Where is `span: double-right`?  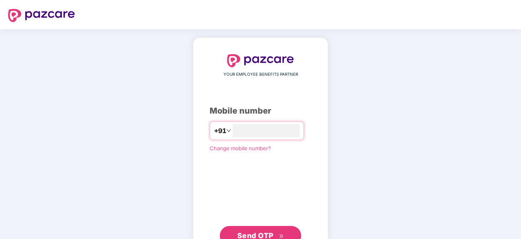 span: double-right is located at coordinates (281, 236).